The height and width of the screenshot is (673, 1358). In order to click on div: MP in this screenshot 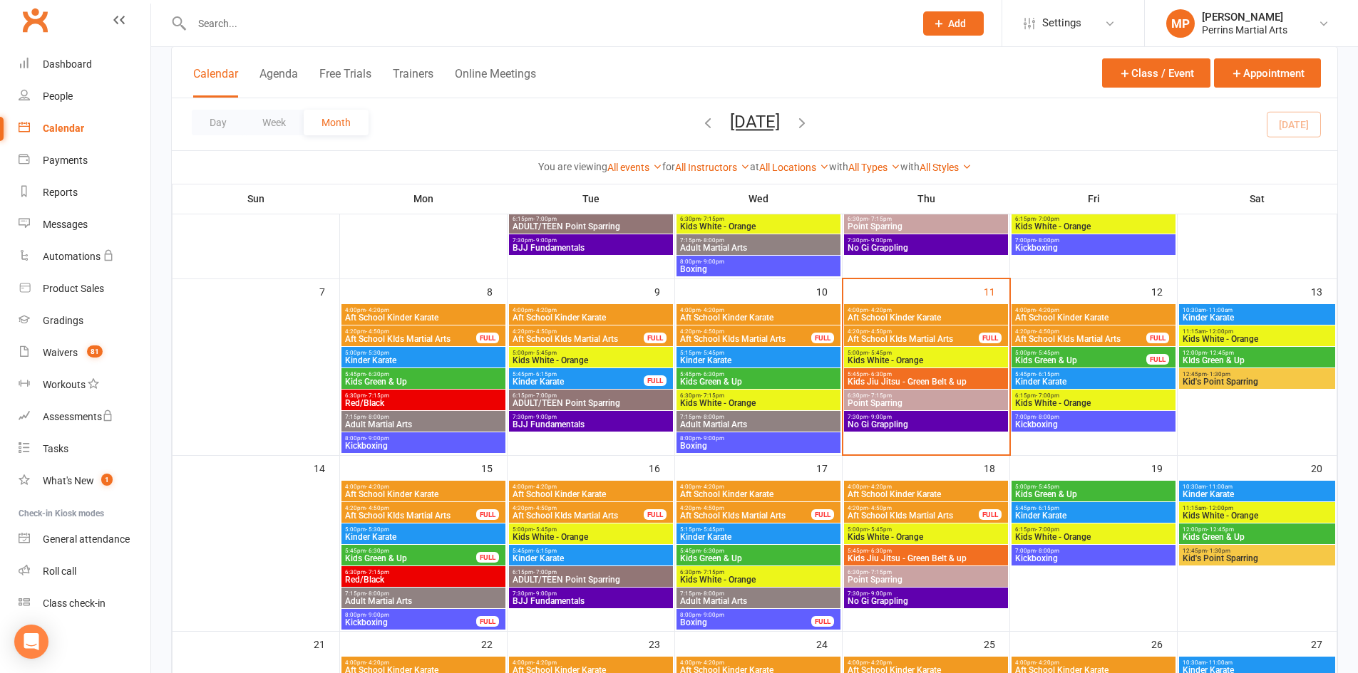, I will do `click(1180, 24)`.